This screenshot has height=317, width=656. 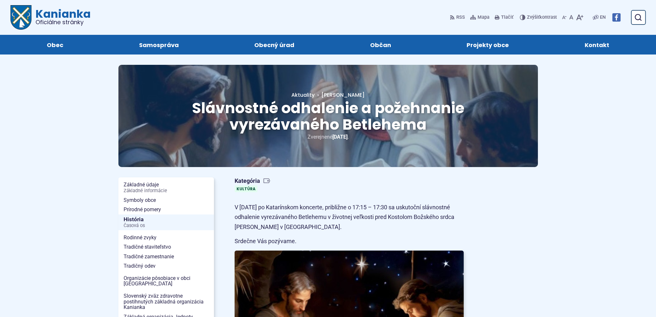 I want to click on button: Zvýšiťkontrast, so click(x=538, y=17).